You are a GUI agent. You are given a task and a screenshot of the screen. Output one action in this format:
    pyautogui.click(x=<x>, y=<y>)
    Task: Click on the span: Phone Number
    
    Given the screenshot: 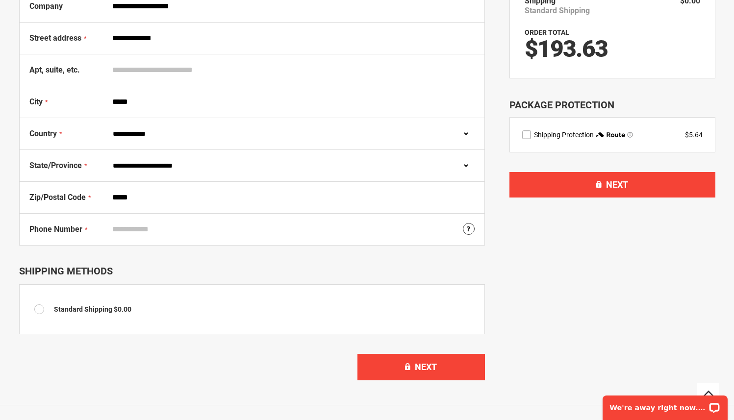 What is the action you would take?
    pyautogui.click(x=56, y=229)
    